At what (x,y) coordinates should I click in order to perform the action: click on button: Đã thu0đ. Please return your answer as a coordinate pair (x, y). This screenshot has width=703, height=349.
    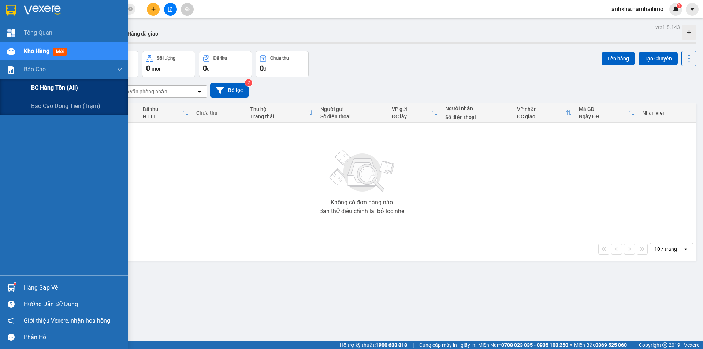
    Looking at the image, I should click on (225, 64).